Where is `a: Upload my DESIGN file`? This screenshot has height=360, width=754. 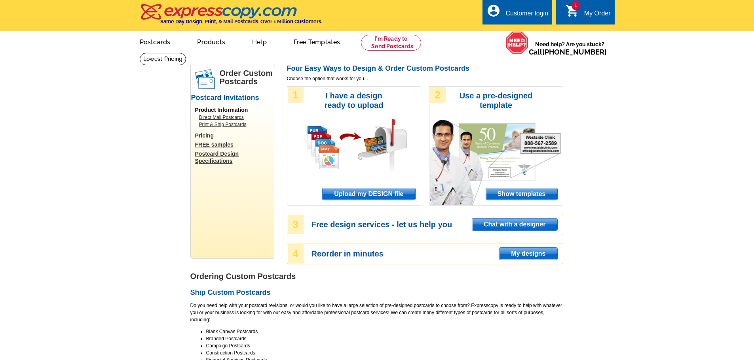 a: Upload my DESIGN file is located at coordinates (368, 194).